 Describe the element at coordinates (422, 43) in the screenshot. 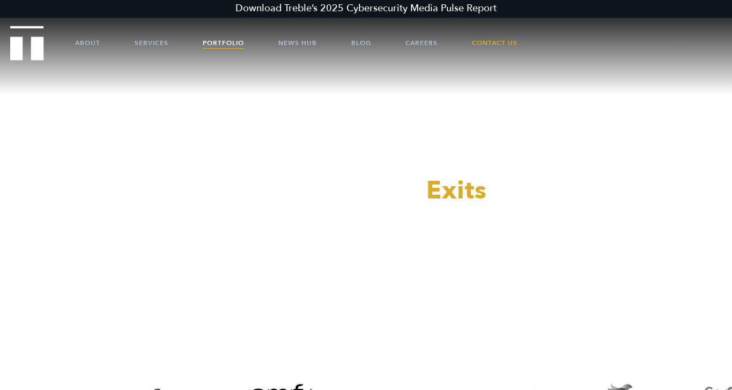

I see `a: Careers` at that location.